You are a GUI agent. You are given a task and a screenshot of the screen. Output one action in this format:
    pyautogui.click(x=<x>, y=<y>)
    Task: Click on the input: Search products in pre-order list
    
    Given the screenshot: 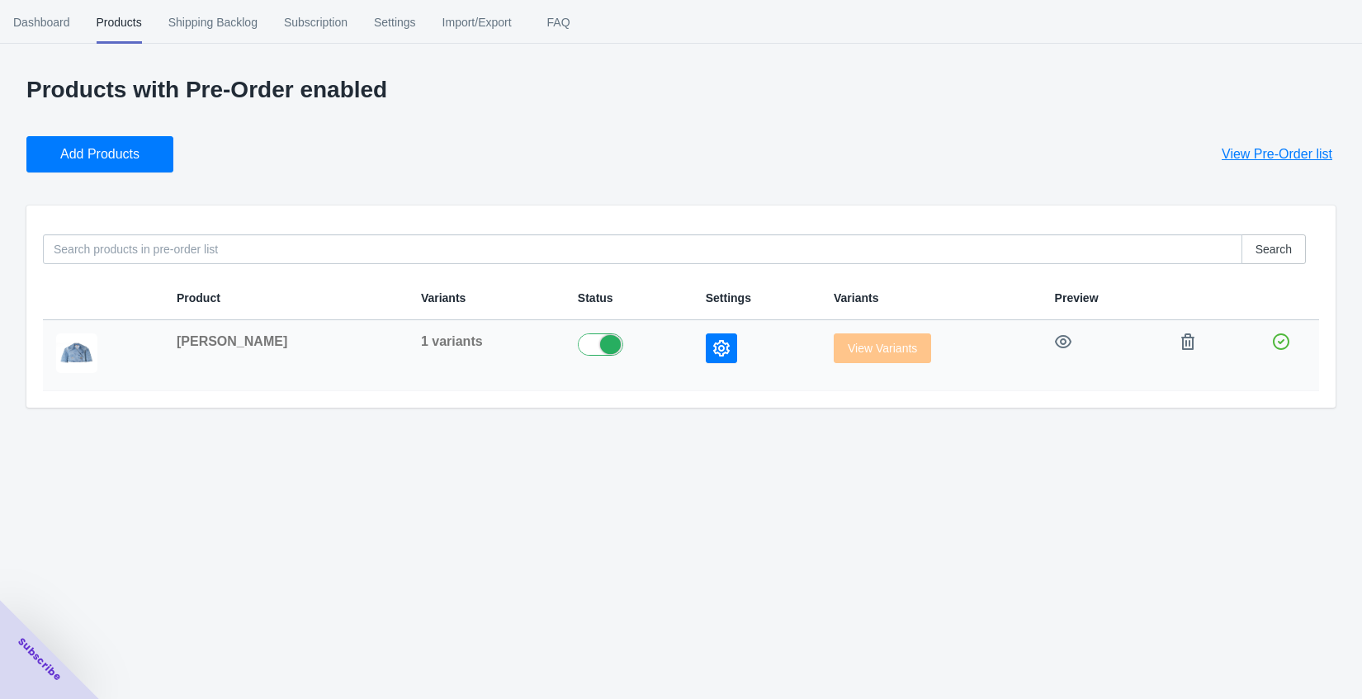 What is the action you would take?
    pyautogui.click(x=642, y=249)
    